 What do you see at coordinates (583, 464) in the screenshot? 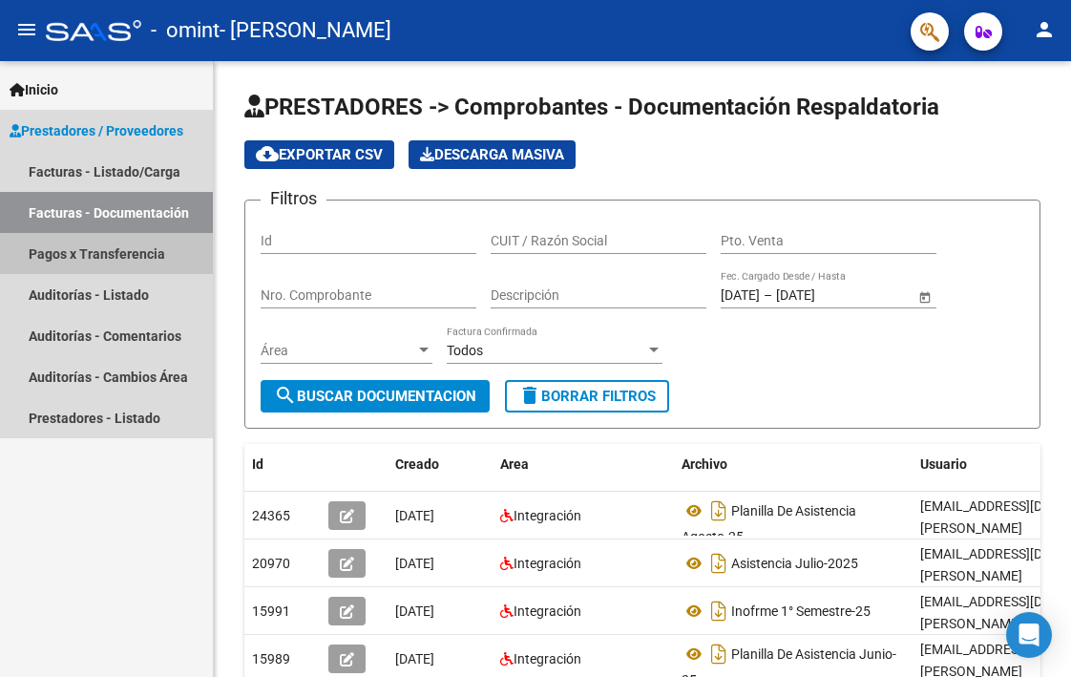
I see `datatable-header-cell: Area` at bounding box center [583, 464].